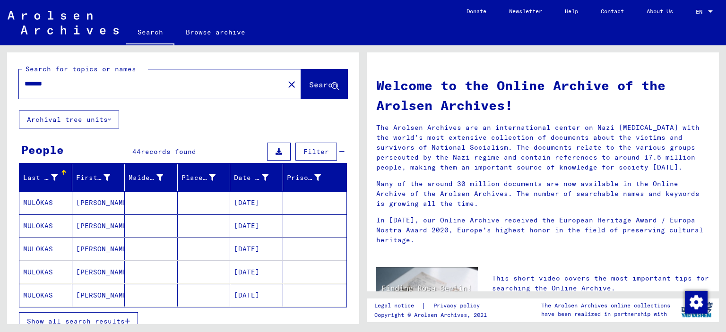 The height and width of the screenshot is (332, 726). I want to click on button: Archival tree units, so click(69, 120).